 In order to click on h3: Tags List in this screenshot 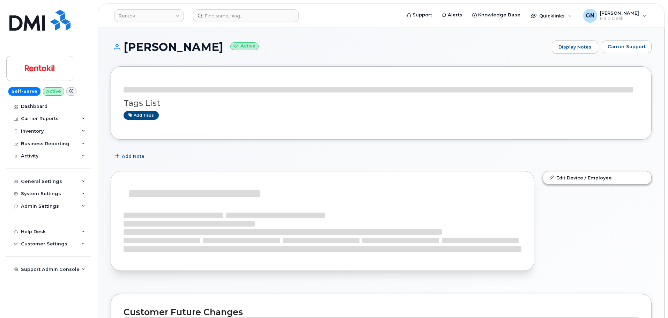, I will do `click(381, 103)`.